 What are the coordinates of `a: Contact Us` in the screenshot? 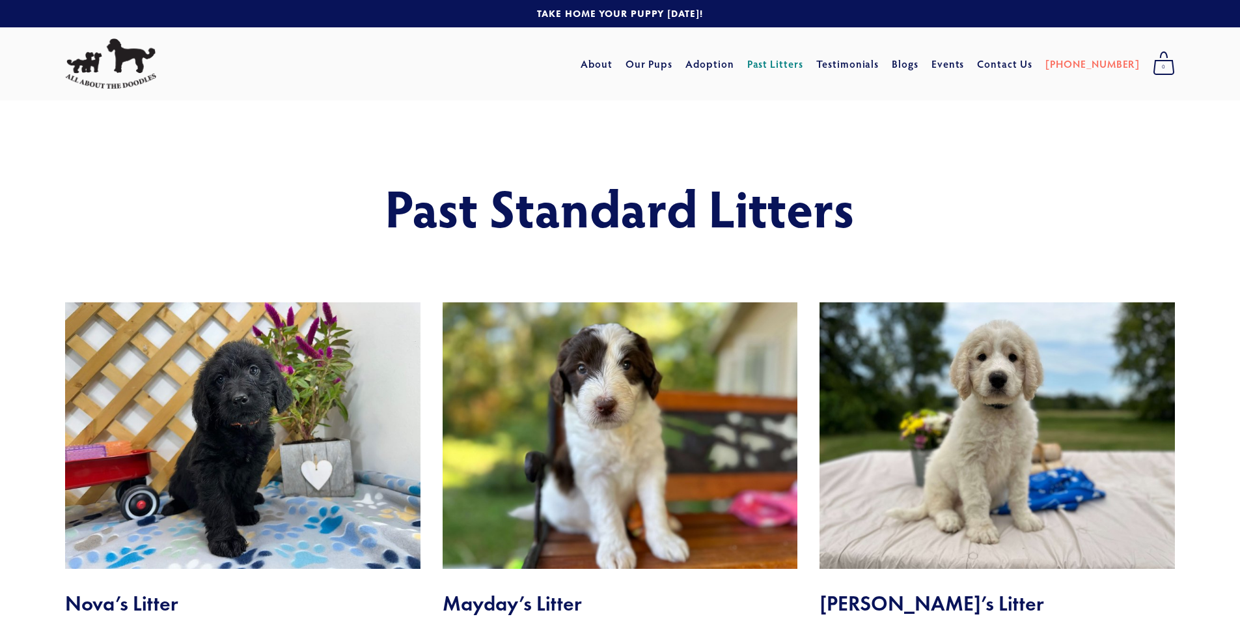 It's located at (1005, 64).